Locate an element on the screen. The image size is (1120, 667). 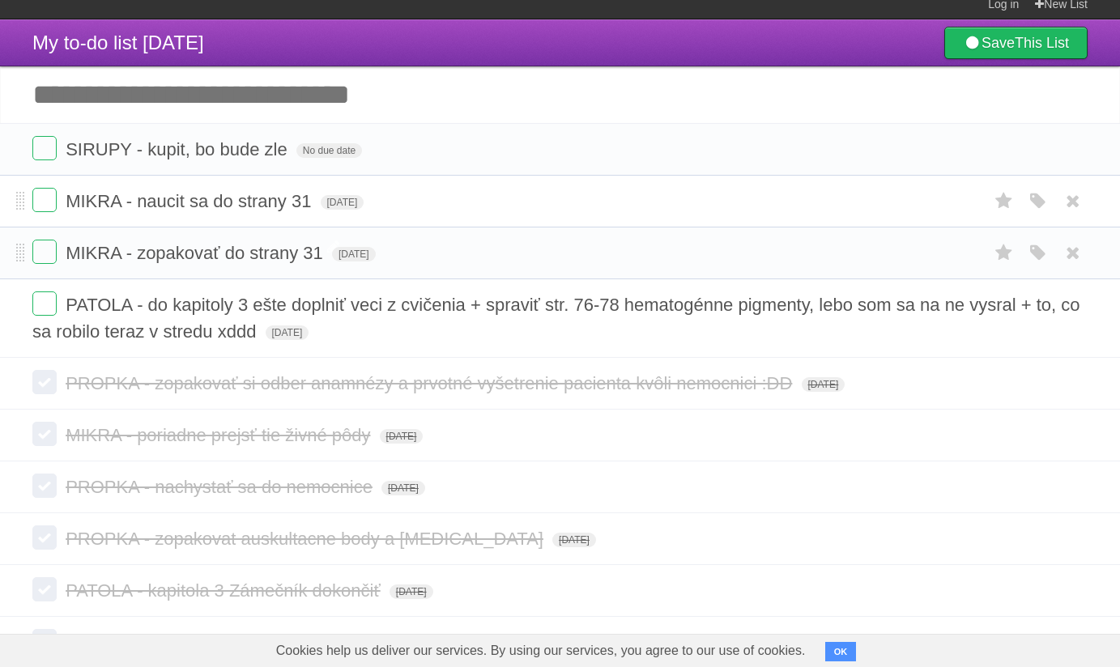
button: OK is located at coordinates (840, 652).